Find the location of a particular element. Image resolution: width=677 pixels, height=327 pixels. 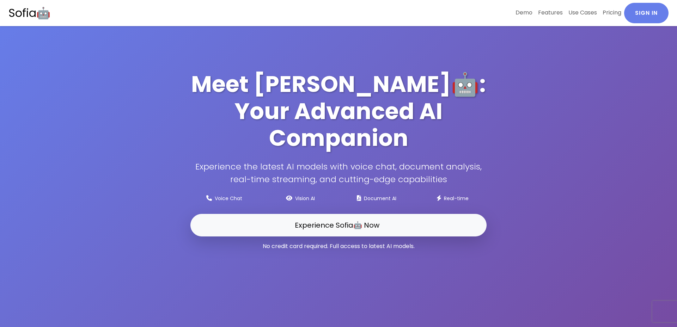

p: No credit card required. Full access to latest AI models. is located at coordinates (339, 247).